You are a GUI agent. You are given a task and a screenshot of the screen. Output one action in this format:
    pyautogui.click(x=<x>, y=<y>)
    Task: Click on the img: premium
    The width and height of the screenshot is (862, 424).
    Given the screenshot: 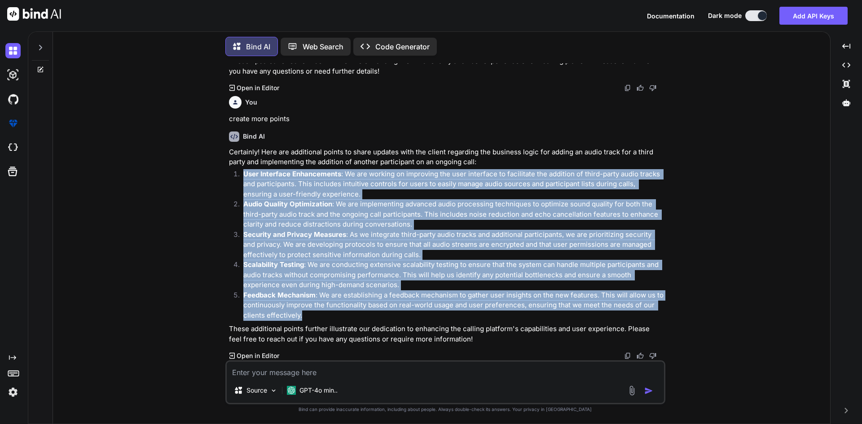 What is the action you would take?
    pyautogui.click(x=13, y=124)
    